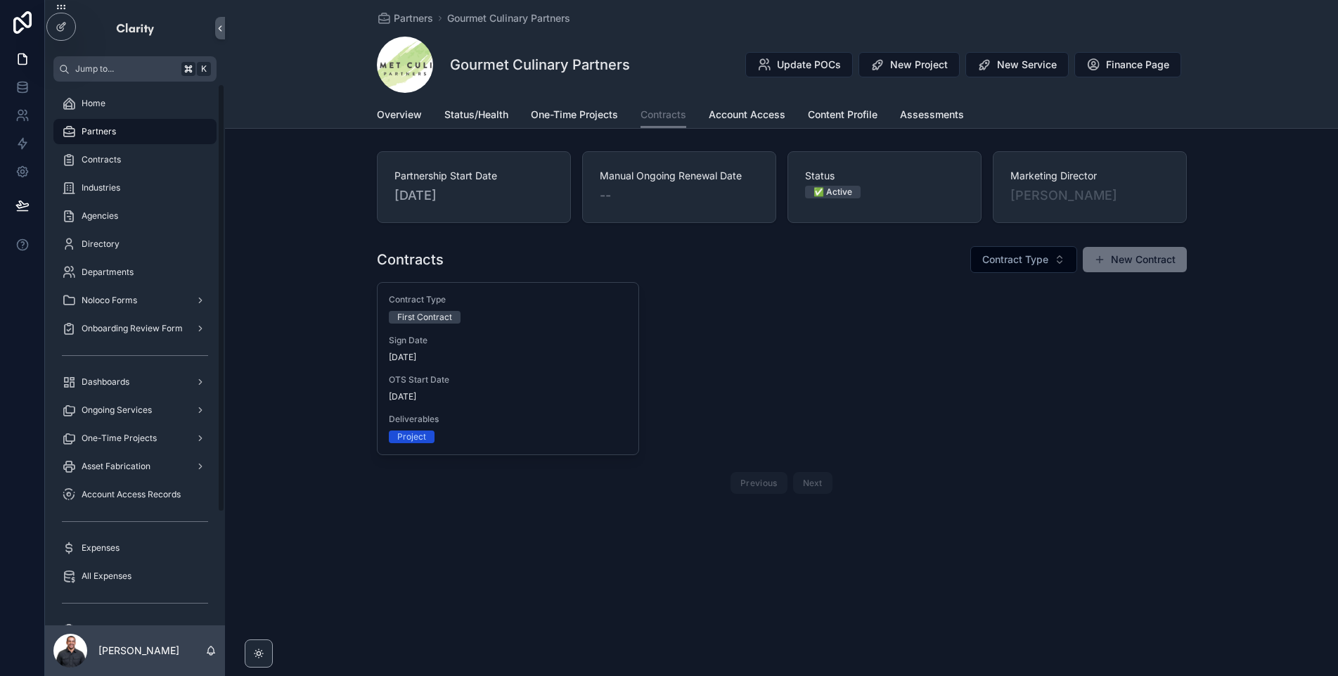 Image resolution: width=1338 pixels, height=676 pixels. I want to click on a: Ongoing Services, so click(135, 410).